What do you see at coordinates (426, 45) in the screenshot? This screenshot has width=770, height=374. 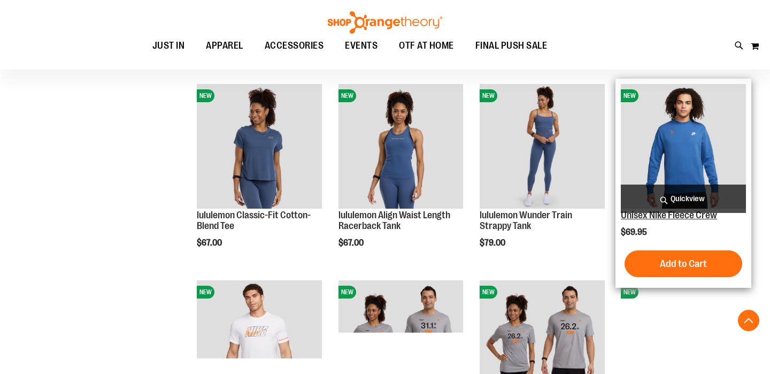 I see `span: OTF AT HOME` at bounding box center [426, 45].